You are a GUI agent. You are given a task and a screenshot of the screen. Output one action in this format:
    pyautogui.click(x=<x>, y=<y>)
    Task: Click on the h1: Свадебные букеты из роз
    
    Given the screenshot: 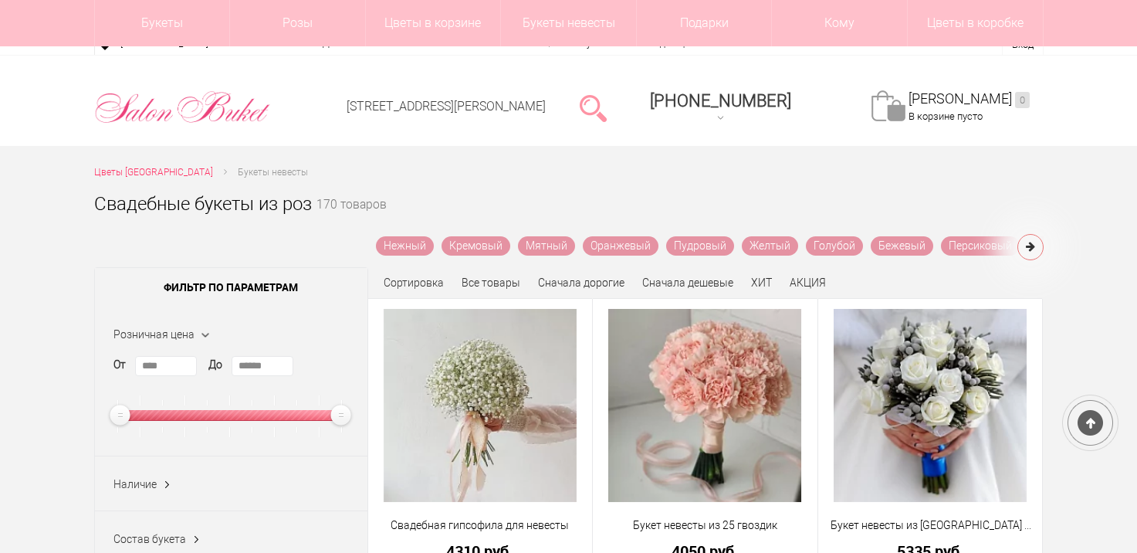 What is the action you would take?
    pyautogui.click(x=203, y=204)
    